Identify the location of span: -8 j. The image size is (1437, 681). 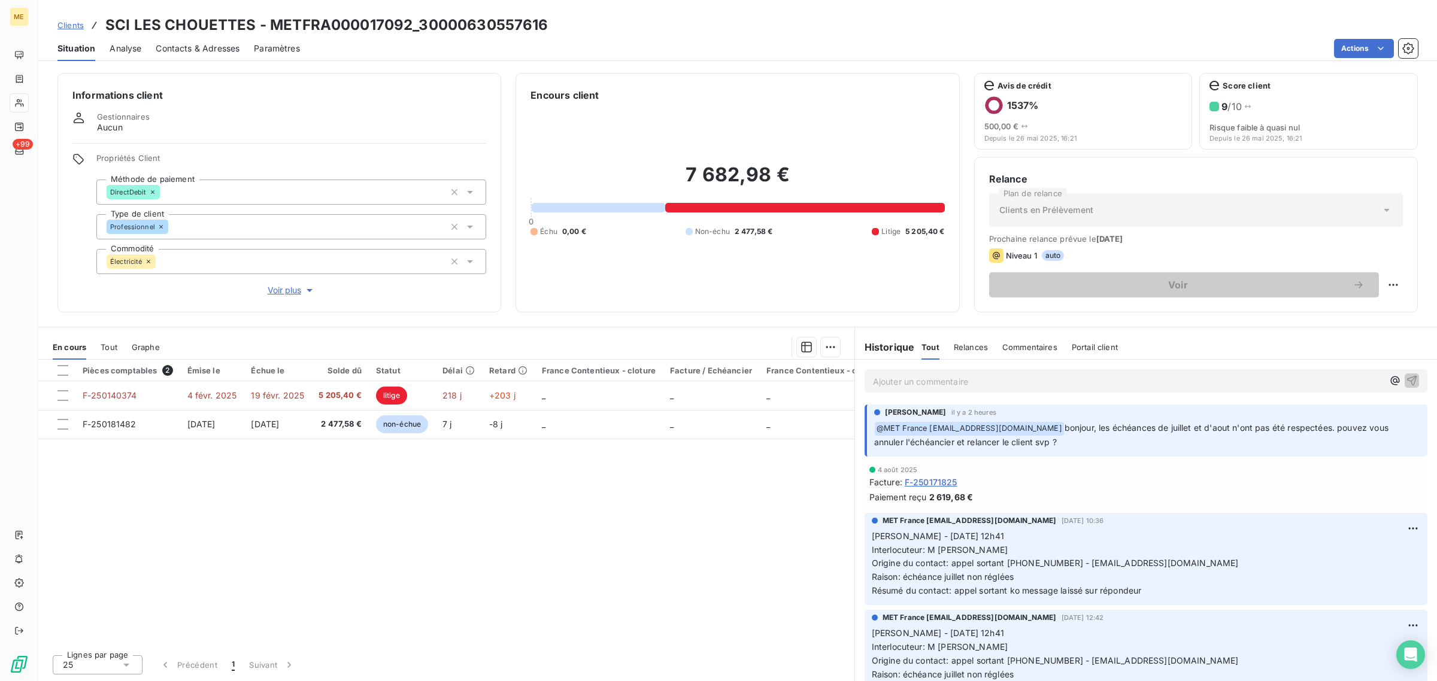
(496, 424).